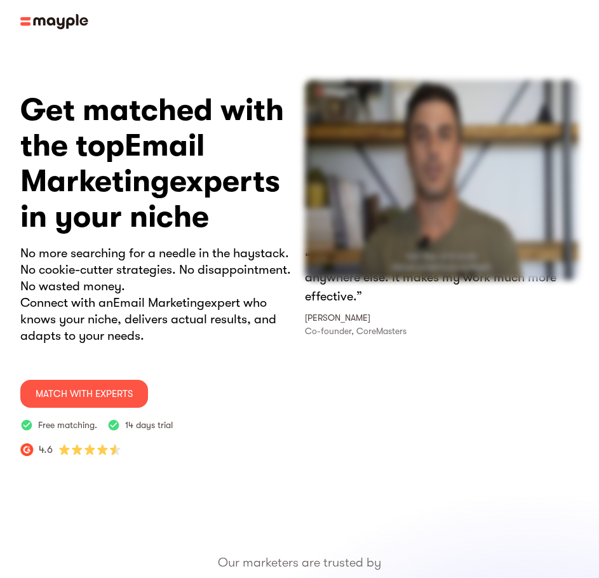  I want to click on h3: Get matched with the top experts in your niche, so click(158, 164).